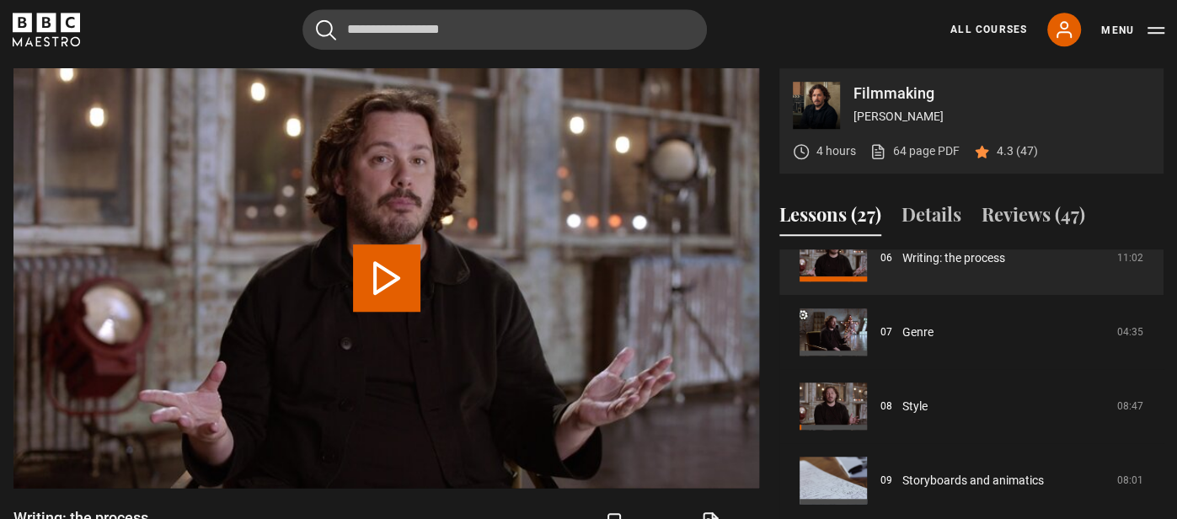  Describe the element at coordinates (1132, 30) in the screenshot. I see `button: Toggle navigation` at that location.